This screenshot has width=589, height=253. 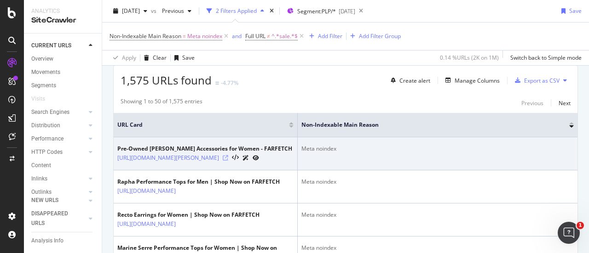 I want to click on div: Inlinks, so click(x=39, y=179).